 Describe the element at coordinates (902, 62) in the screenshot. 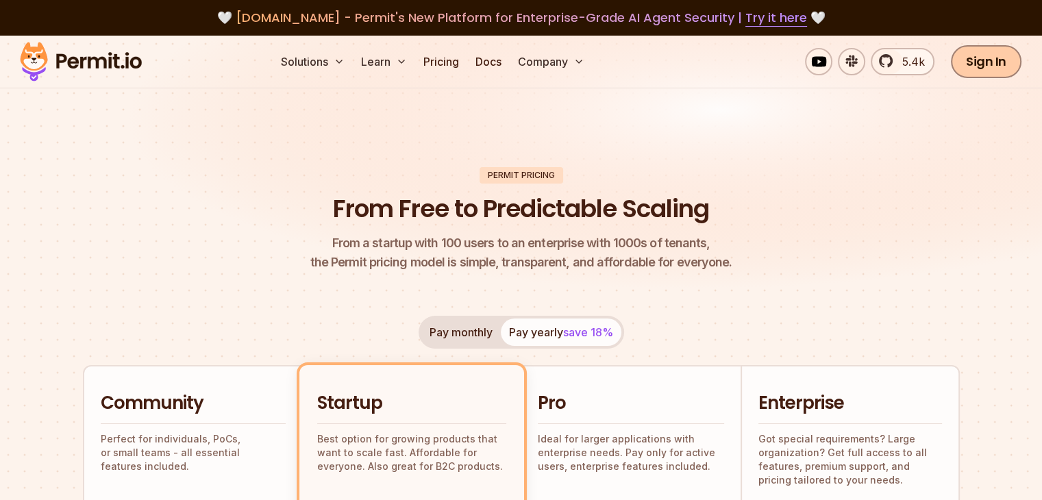

I see `a: 5.4k` at that location.